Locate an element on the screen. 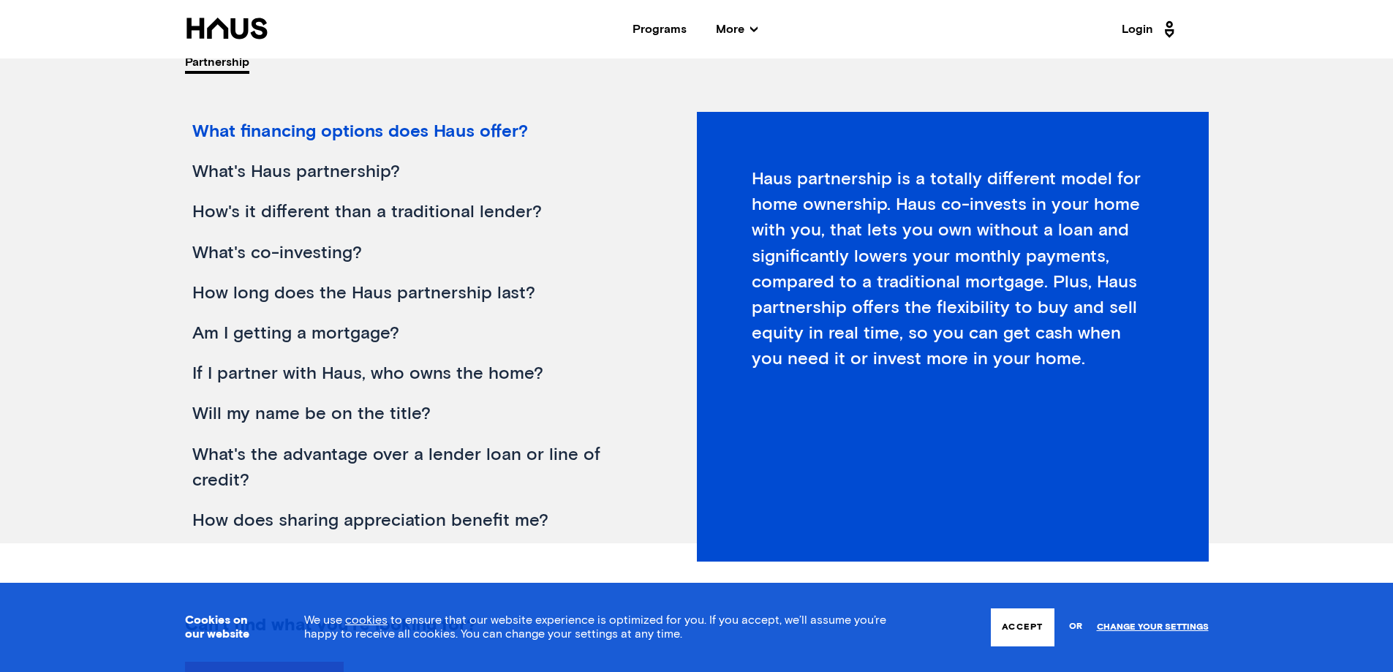 The width and height of the screenshot is (1393, 672). span: We use to ensure that our website experience is optimized for you. If you accept, we’ll assume yo... is located at coordinates (595, 627).